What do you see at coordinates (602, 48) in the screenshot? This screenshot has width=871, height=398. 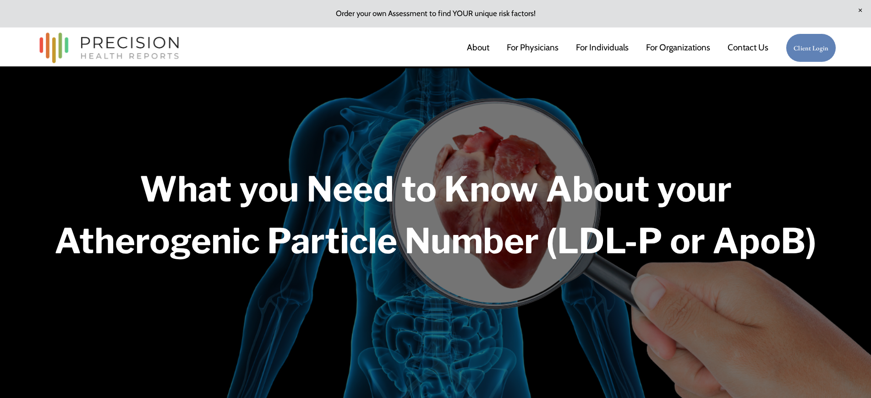 I see `a: For Individuals` at bounding box center [602, 48].